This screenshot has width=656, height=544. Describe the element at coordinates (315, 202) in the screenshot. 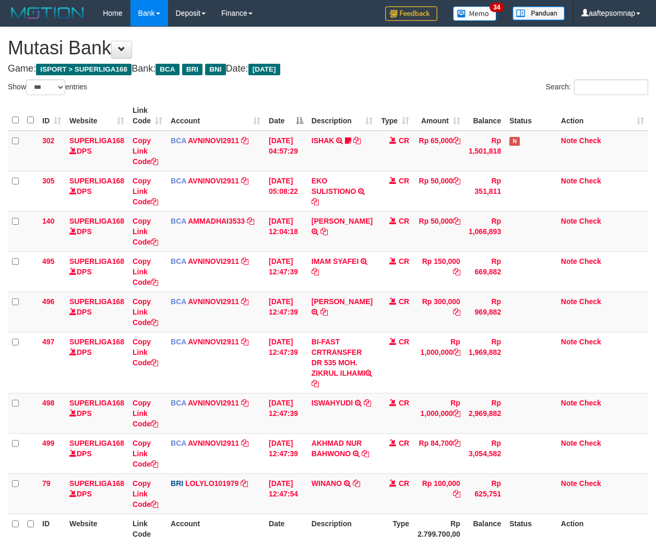

I see `a: Copy EKO SULISTIONO to clipboard` at that location.